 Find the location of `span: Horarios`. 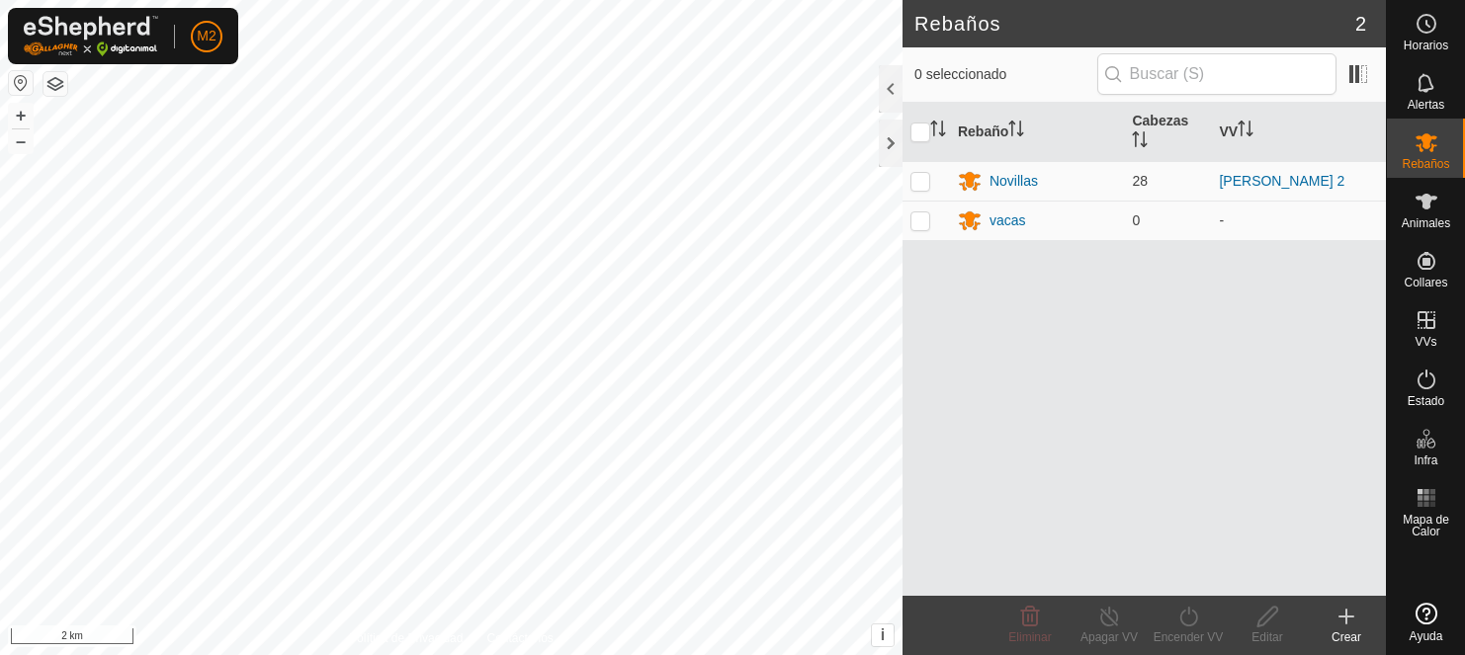

span: Horarios is located at coordinates (1425, 45).